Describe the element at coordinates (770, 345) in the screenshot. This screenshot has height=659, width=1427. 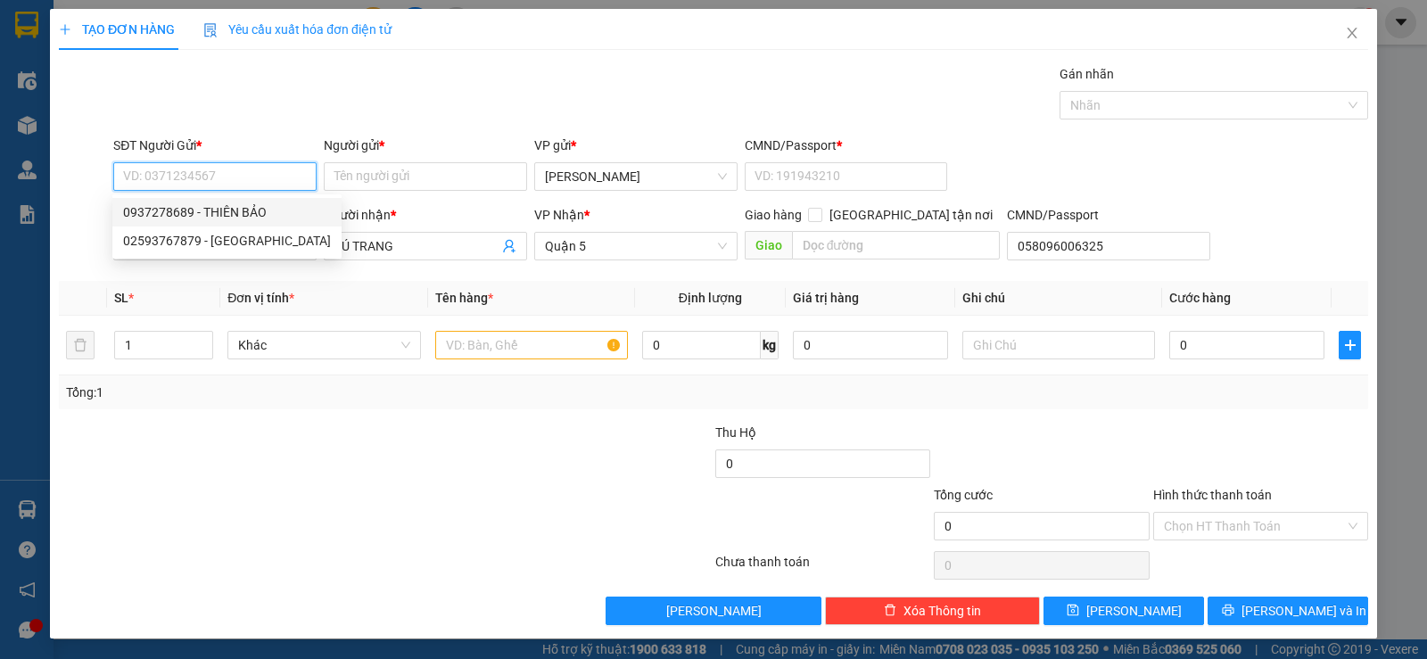
I see `span: kg` at that location.